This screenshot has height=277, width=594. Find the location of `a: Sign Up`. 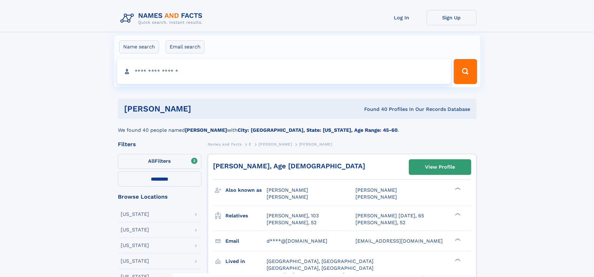

a: Sign Up is located at coordinates (451, 17).